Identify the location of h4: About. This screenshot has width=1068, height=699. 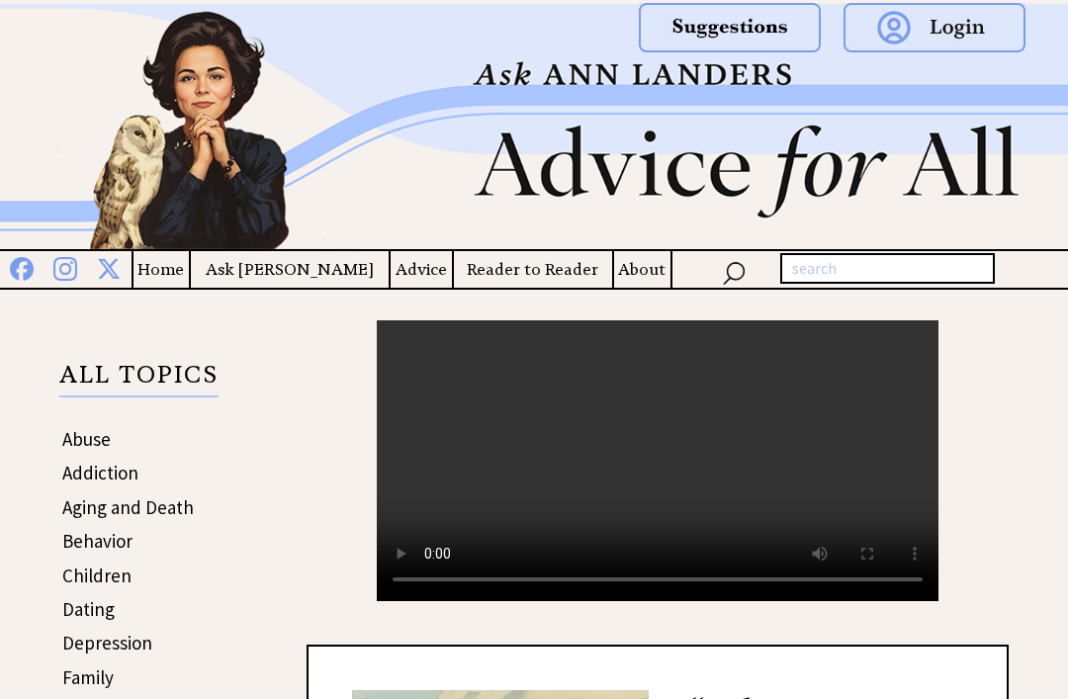
(642, 269).